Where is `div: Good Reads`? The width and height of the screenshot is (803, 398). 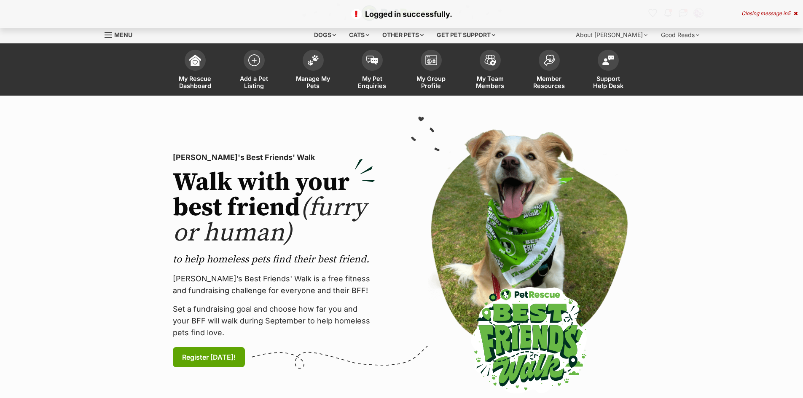
div: Good Reads is located at coordinates (680, 35).